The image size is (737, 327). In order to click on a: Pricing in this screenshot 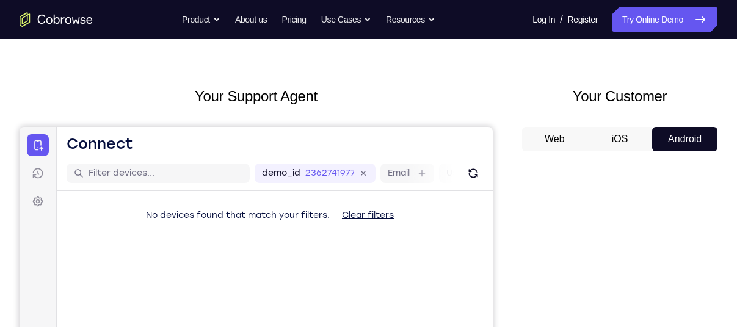, I will do `click(294, 20)`.